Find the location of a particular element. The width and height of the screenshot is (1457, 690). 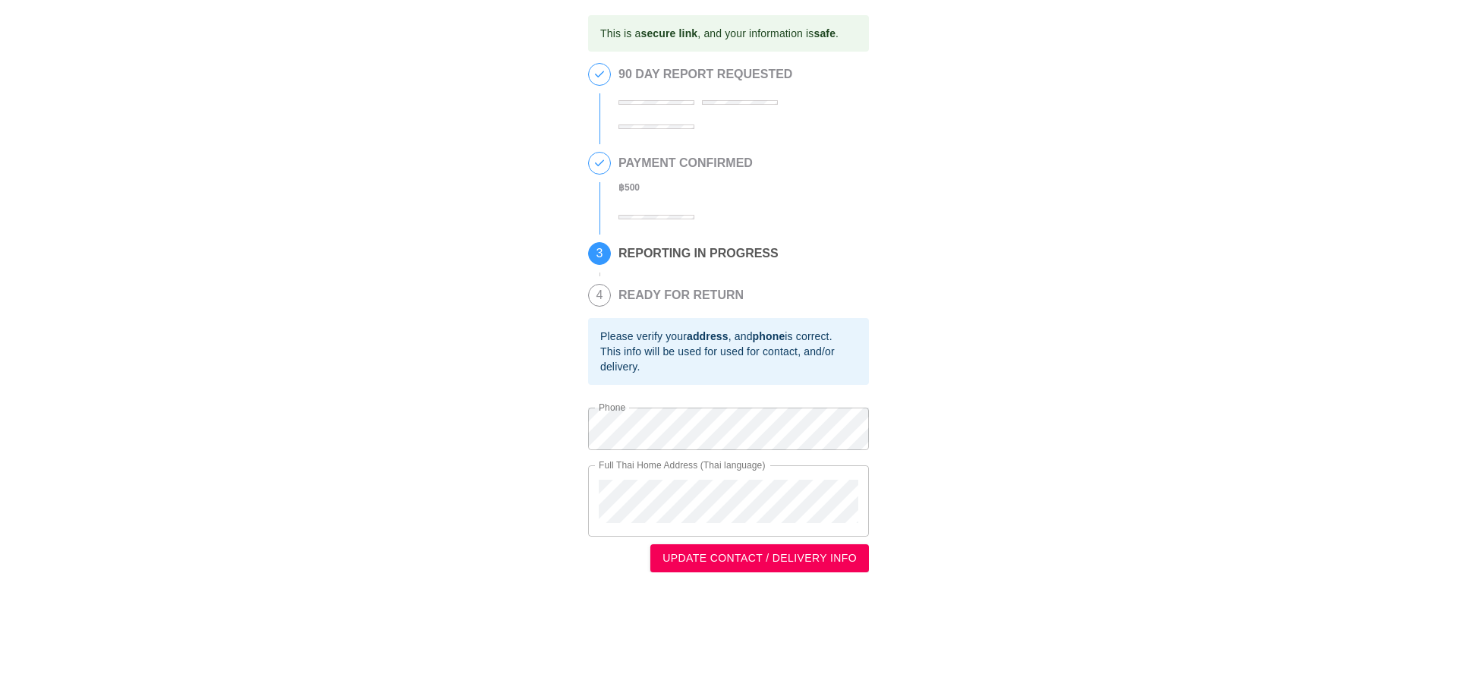

b: phone is located at coordinates (769, 336).